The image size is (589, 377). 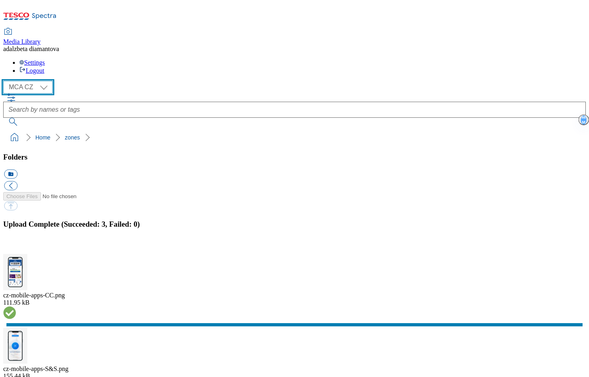 I want to click on a: zones, so click(x=72, y=138).